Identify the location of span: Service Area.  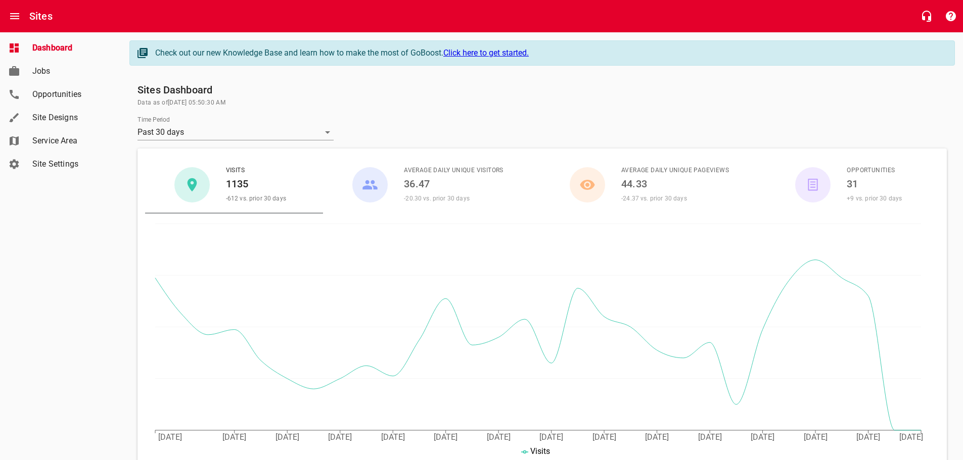
(71, 141).